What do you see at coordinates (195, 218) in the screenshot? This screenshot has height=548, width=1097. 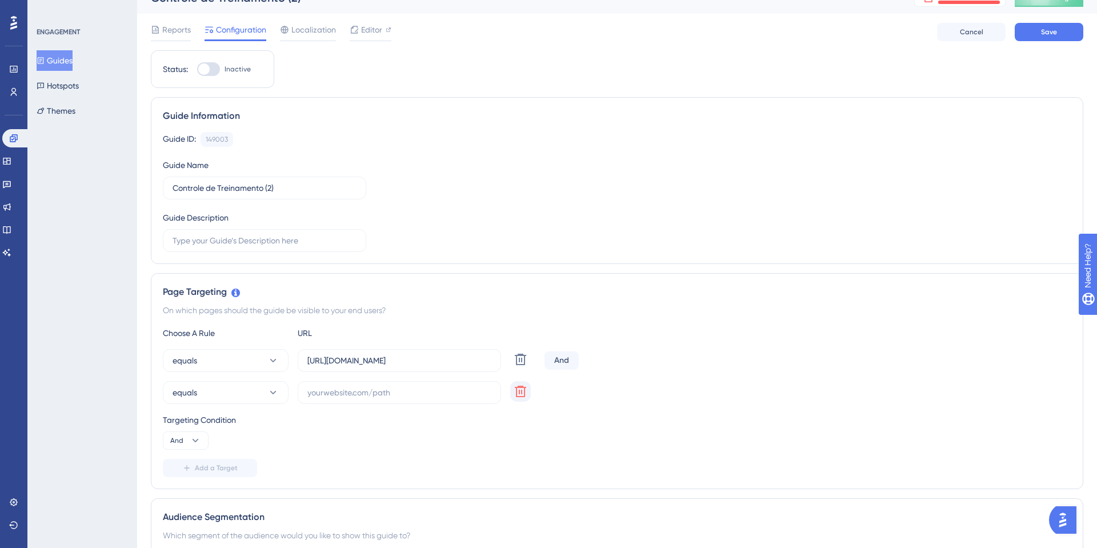 I see `div: Guide Description` at bounding box center [195, 218].